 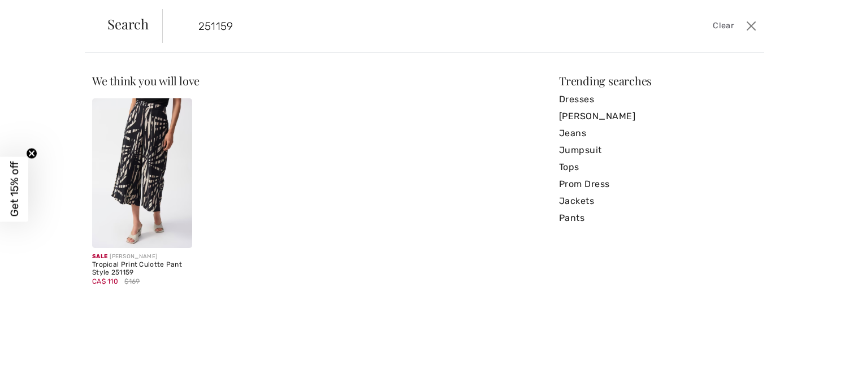 I want to click on span: We think you will love, so click(x=146, y=80).